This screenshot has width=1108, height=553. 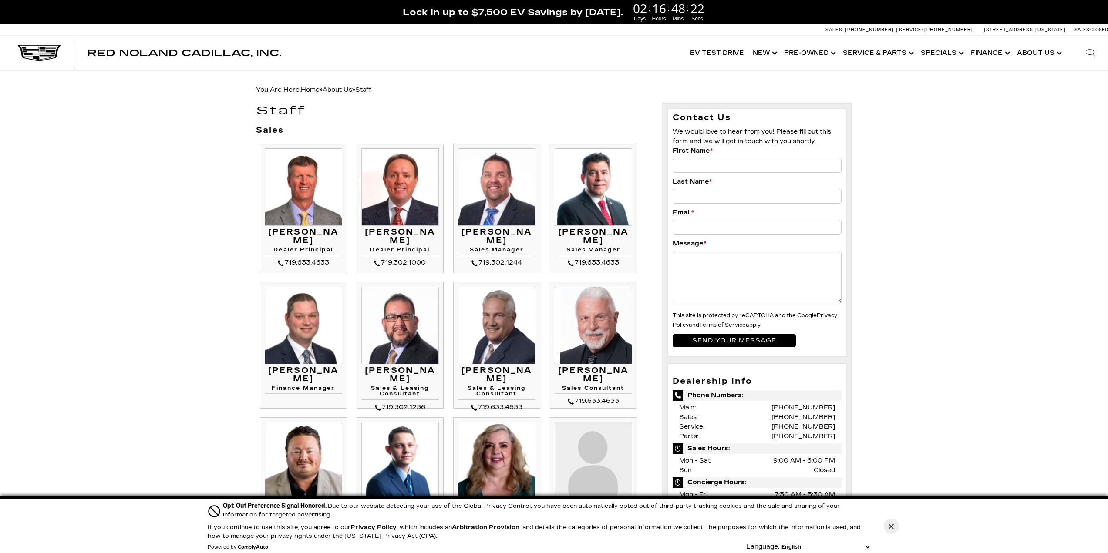 What do you see at coordinates (757, 118) in the screenshot?
I see `h3: Contact Us` at bounding box center [757, 118].